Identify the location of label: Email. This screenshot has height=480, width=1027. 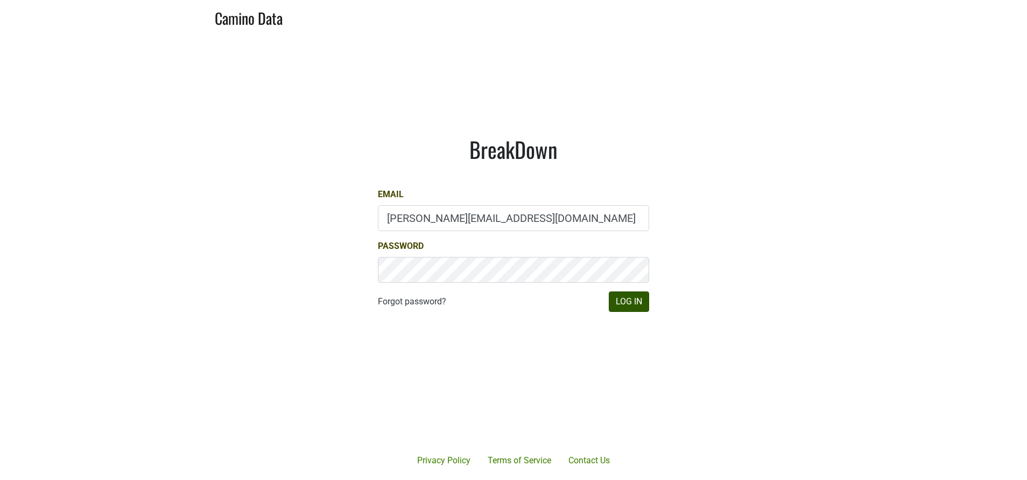
(391, 194).